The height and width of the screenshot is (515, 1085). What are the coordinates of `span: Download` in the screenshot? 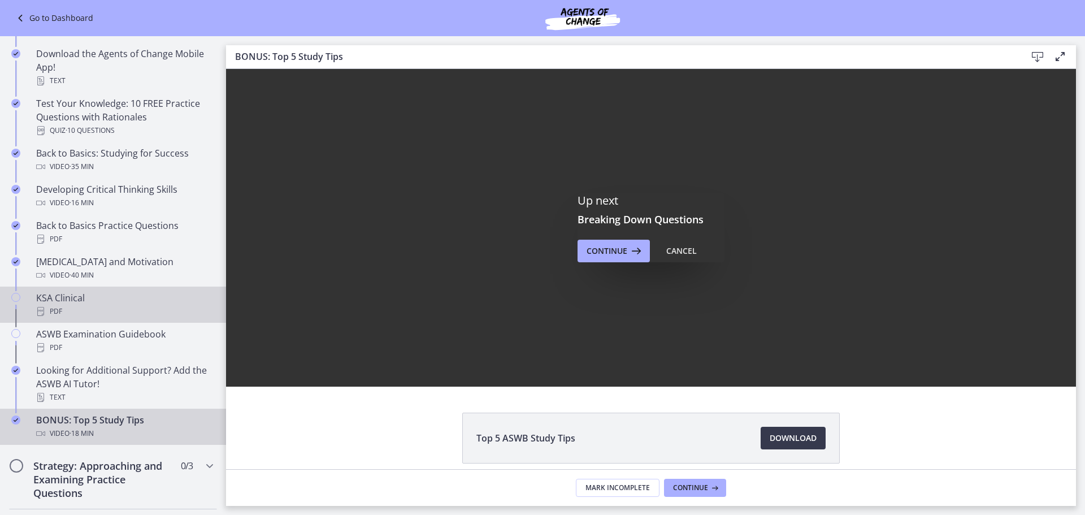 It's located at (793, 438).